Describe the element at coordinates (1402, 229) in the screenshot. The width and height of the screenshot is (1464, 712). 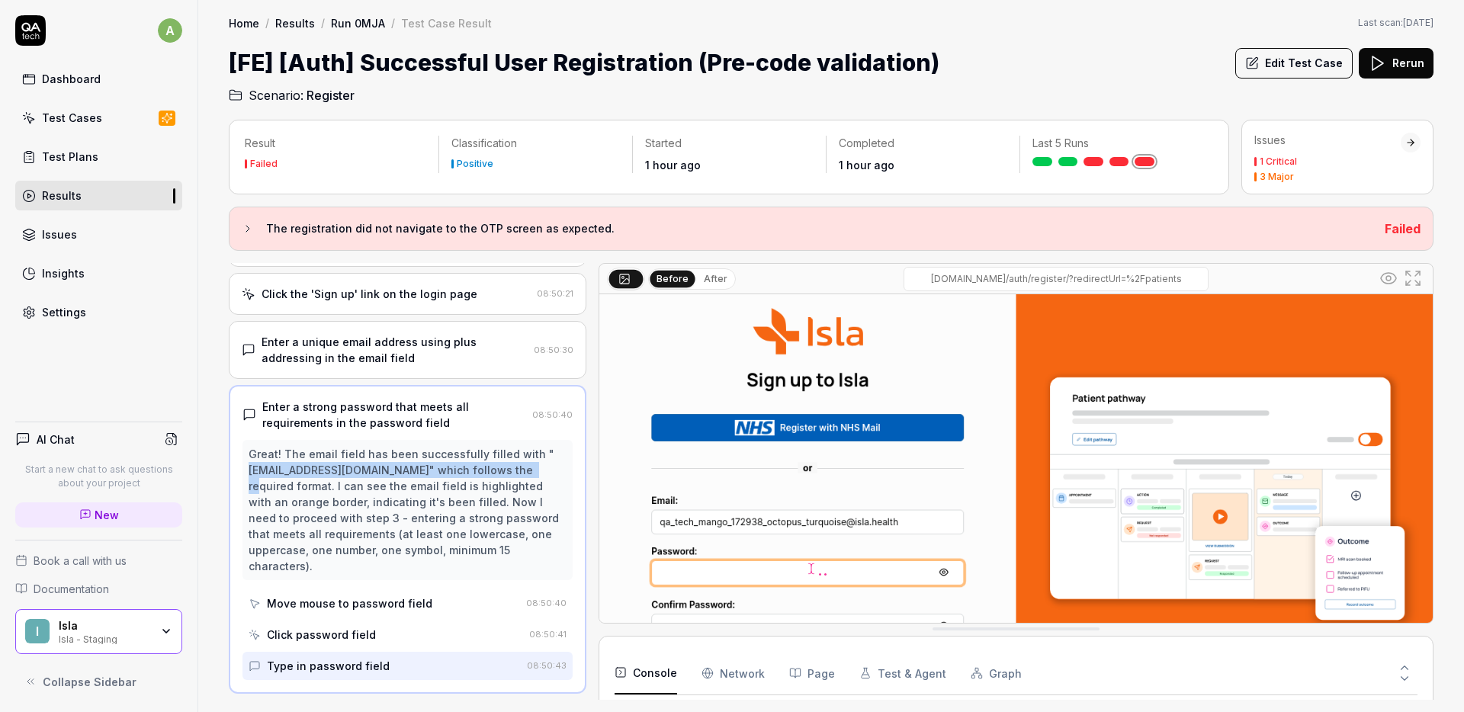
I see `span: Failed` at that location.